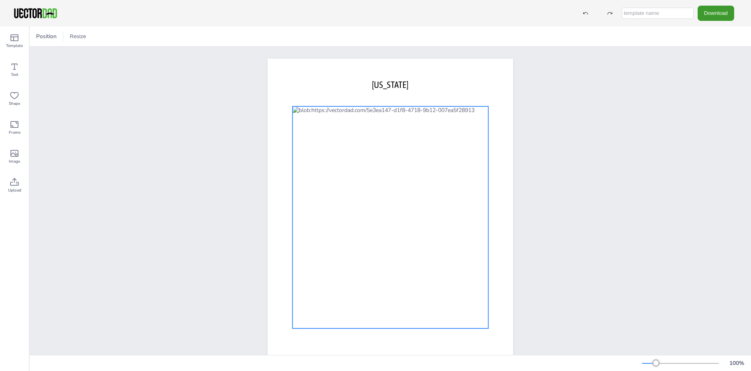 Image resolution: width=751 pixels, height=371 pixels. Describe the element at coordinates (657, 13) in the screenshot. I see `input: template name` at that location.